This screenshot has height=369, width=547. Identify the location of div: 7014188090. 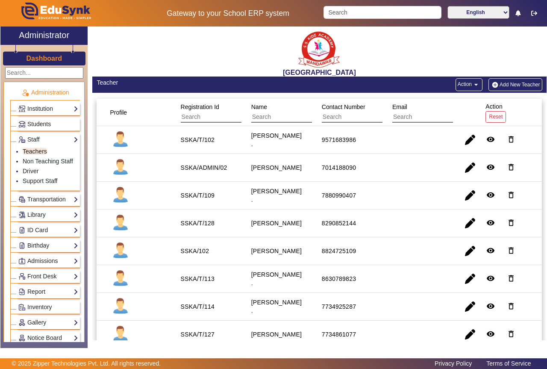
(339, 168).